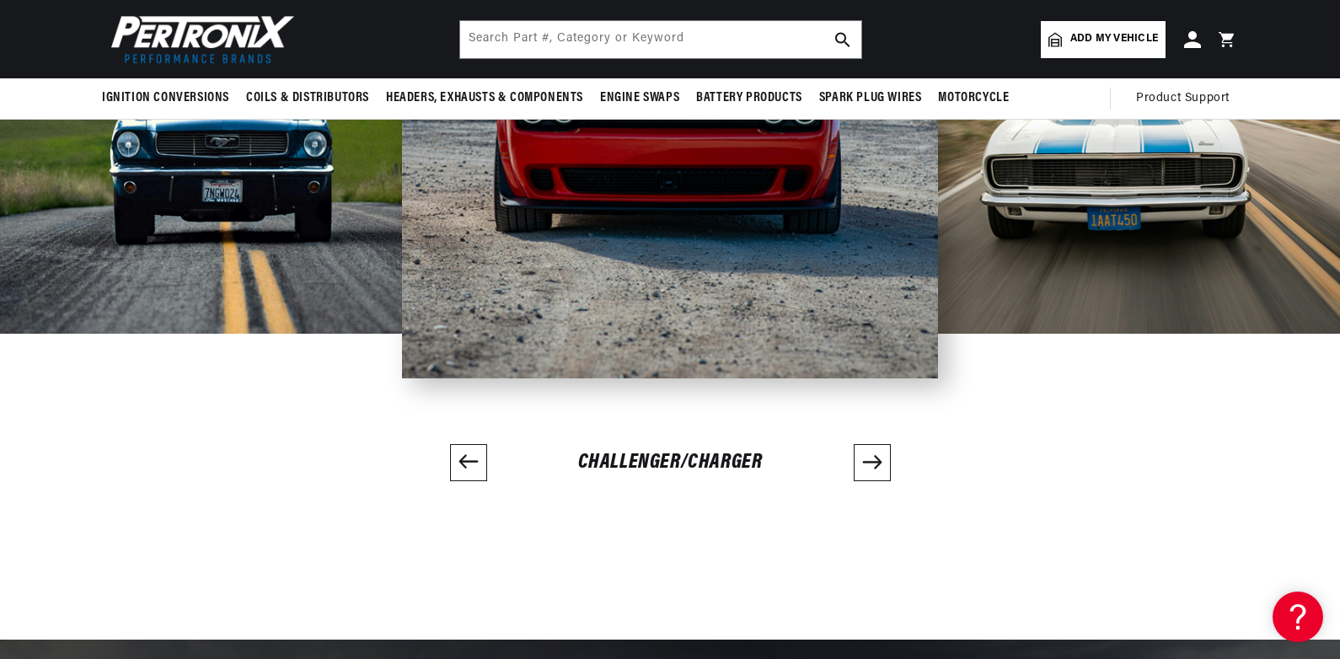 The image size is (1340, 659). What do you see at coordinates (871, 98) in the screenshot?
I see `span: Spark Plug Wires` at bounding box center [871, 98].